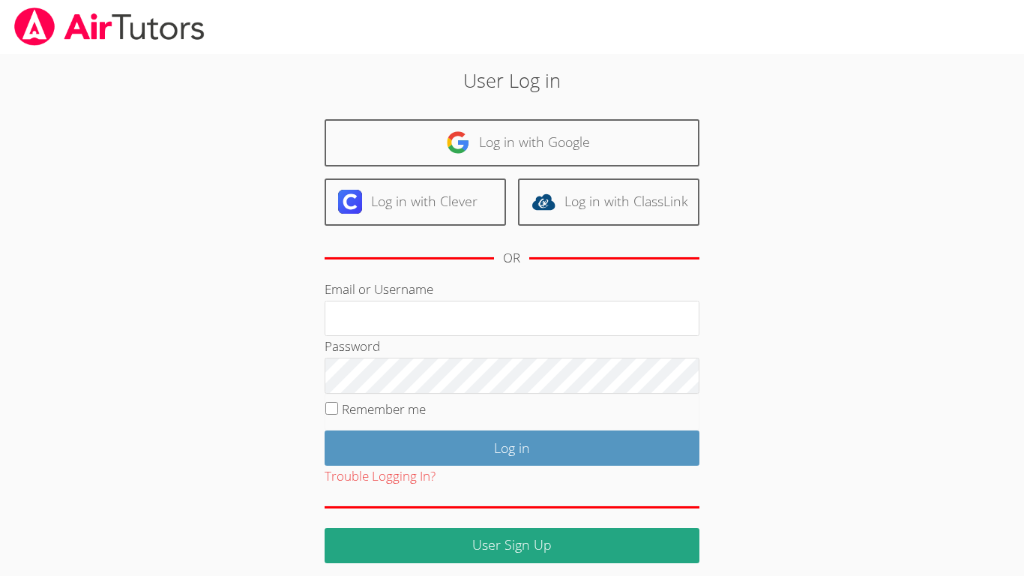 The width and height of the screenshot is (1024, 576). What do you see at coordinates (415, 202) in the screenshot?
I see `a: Log in with Clever` at bounding box center [415, 202].